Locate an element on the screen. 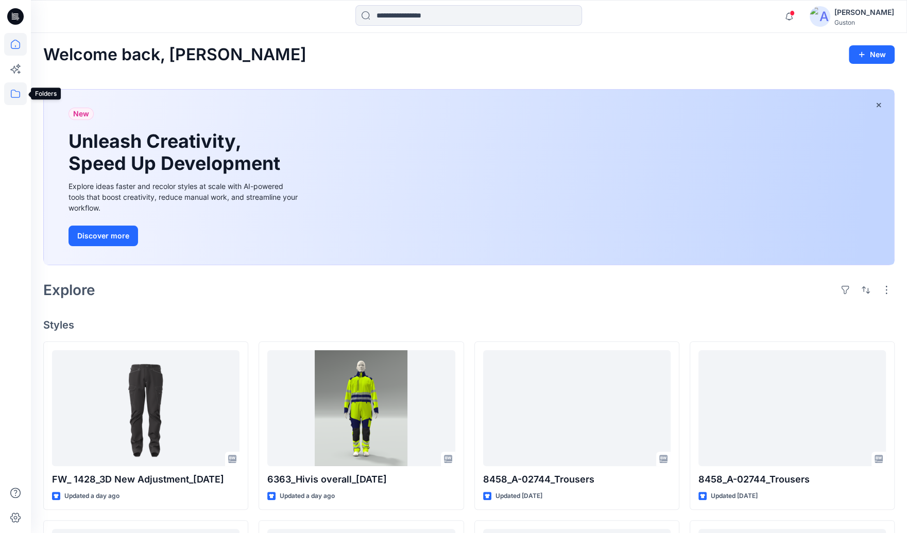 Image resolution: width=907 pixels, height=533 pixels. h1: Unleash Creativity, Speed Up Development is located at coordinates (177, 152).